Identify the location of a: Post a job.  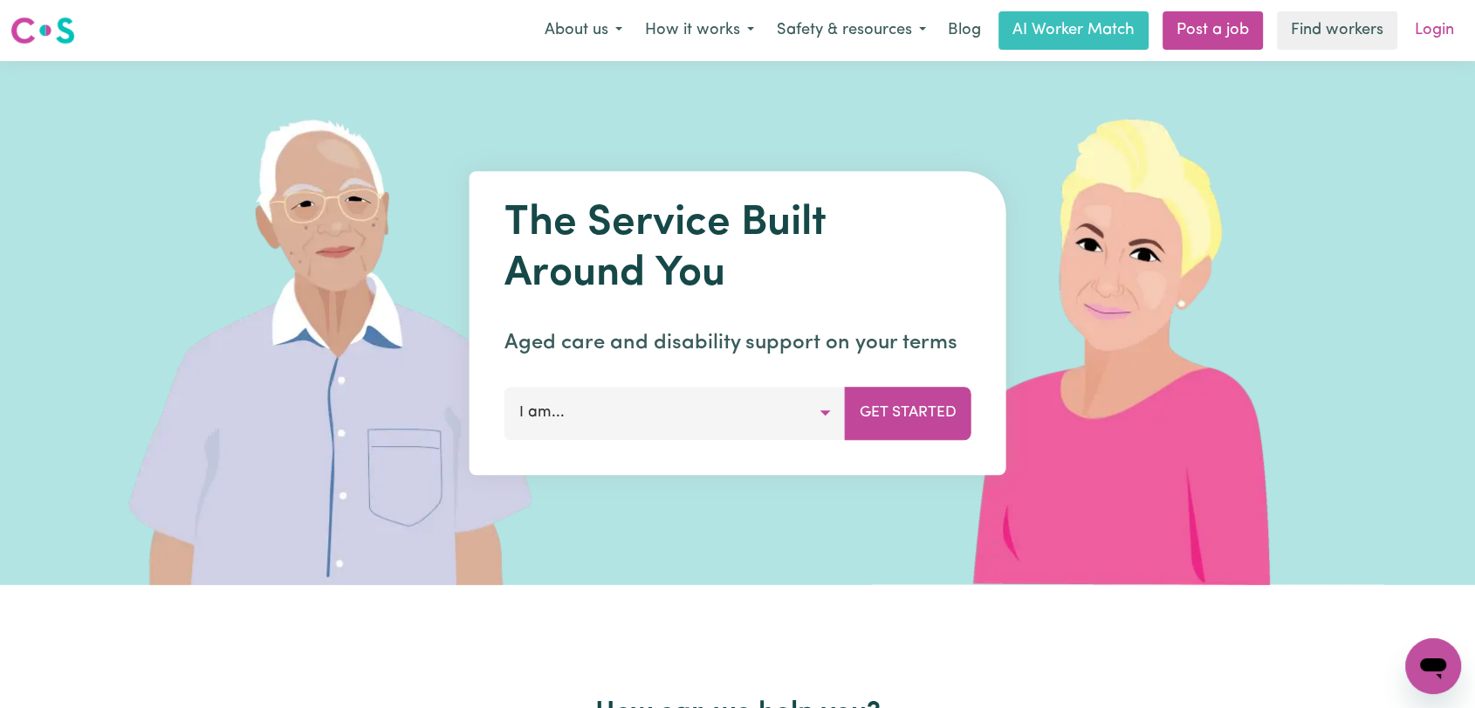
(1212, 31).